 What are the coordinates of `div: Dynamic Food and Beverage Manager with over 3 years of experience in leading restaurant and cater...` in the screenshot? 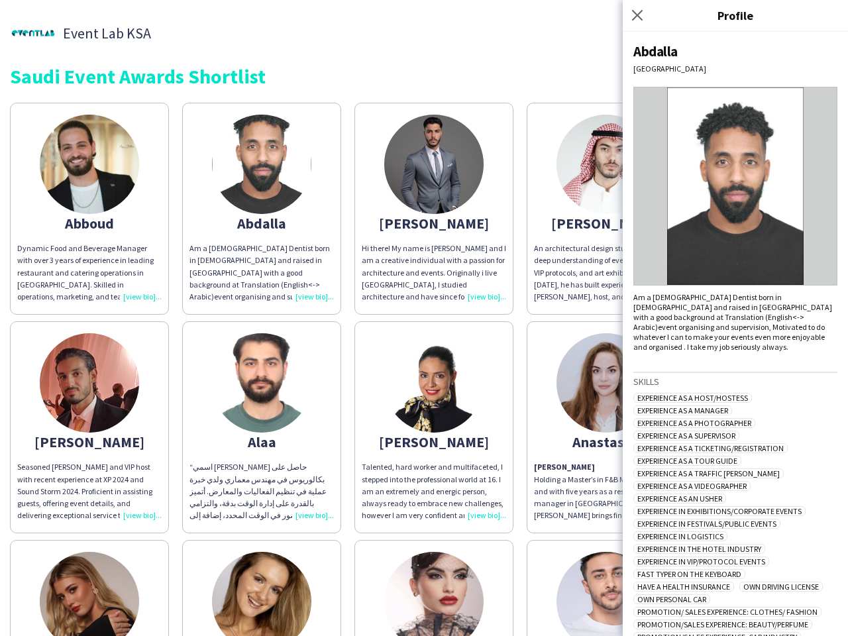 It's located at (89, 272).